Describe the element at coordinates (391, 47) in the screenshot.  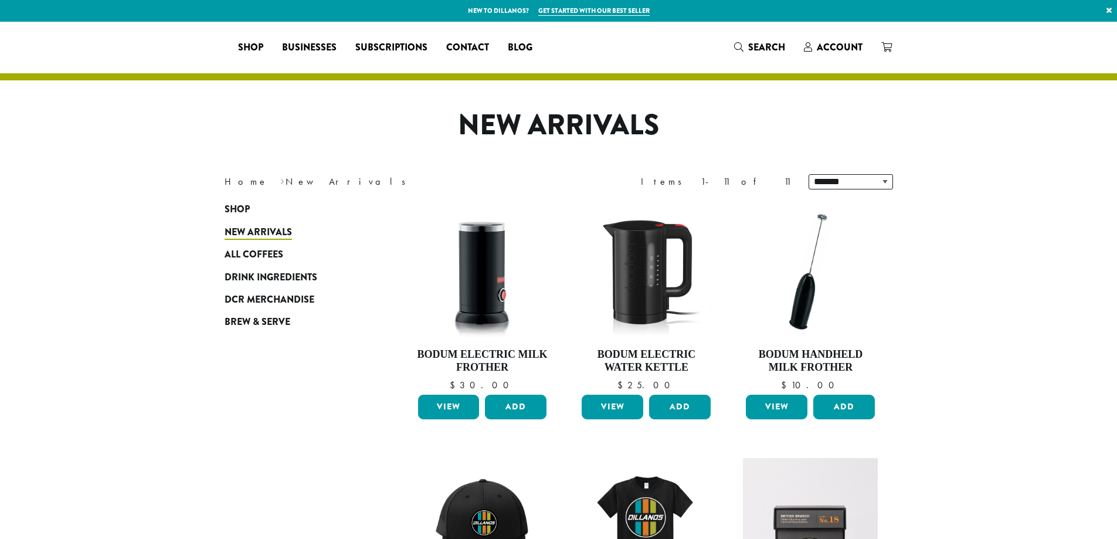
I see `span: Subscriptions` at that location.